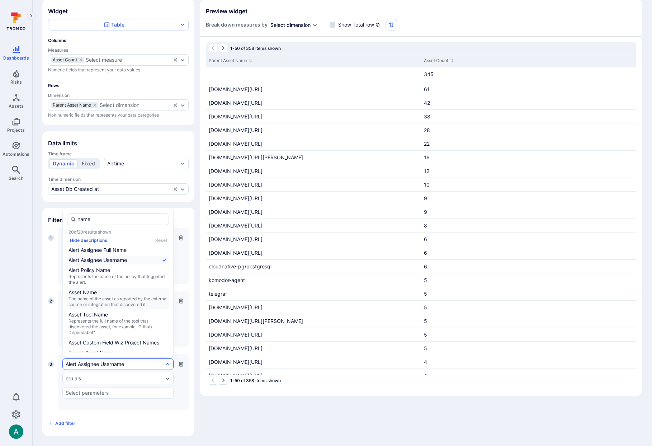 The width and height of the screenshot is (652, 446). Describe the element at coordinates (428, 74) in the screenshot. I see `span: 345` at that location.